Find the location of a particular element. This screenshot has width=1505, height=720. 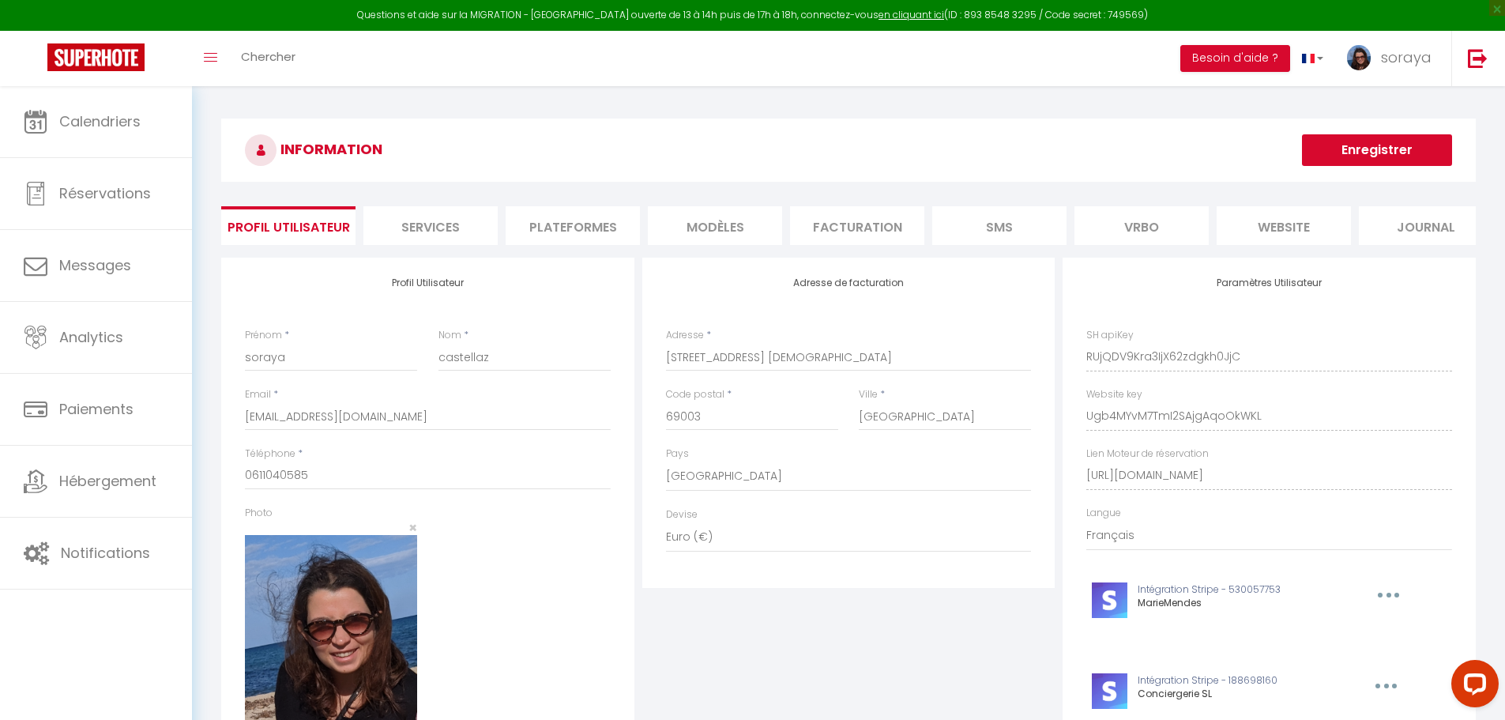

span: MarieMendes is located at coordinates (1169, 602).